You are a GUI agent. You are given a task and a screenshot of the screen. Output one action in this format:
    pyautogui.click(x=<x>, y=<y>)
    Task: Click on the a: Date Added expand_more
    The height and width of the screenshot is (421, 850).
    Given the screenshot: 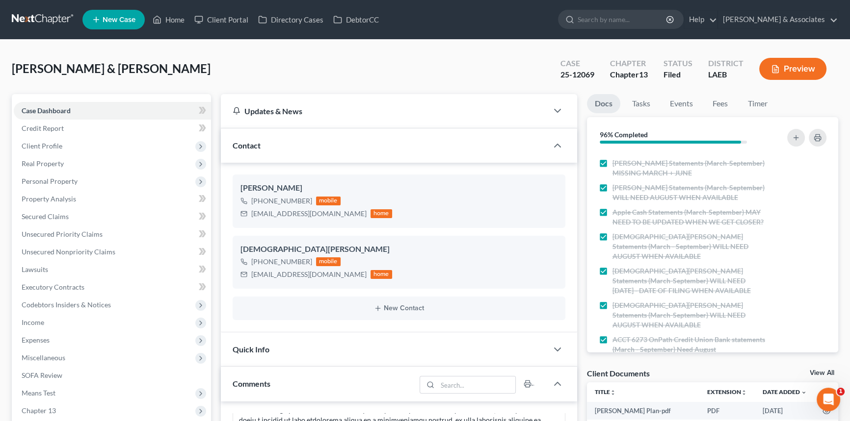 What is the action you would take?
    pyautogui.click(x=784, y=392)
    